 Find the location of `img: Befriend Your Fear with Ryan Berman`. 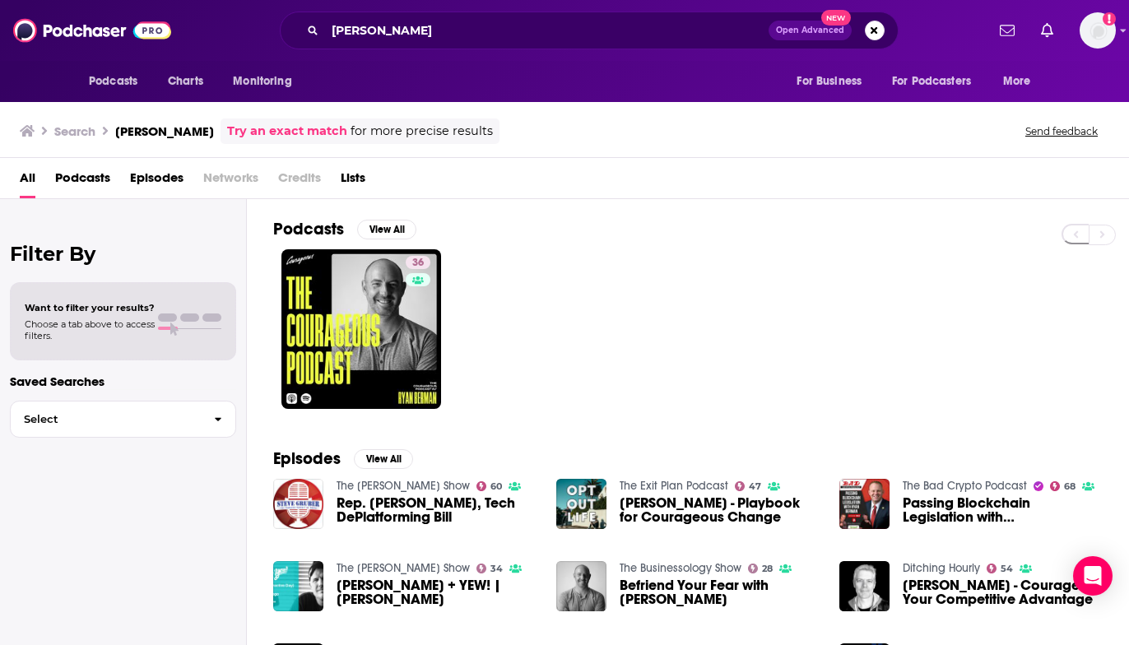

img: Befriend Your Fear with Ryan Berman is located at coordinates (581, 586).